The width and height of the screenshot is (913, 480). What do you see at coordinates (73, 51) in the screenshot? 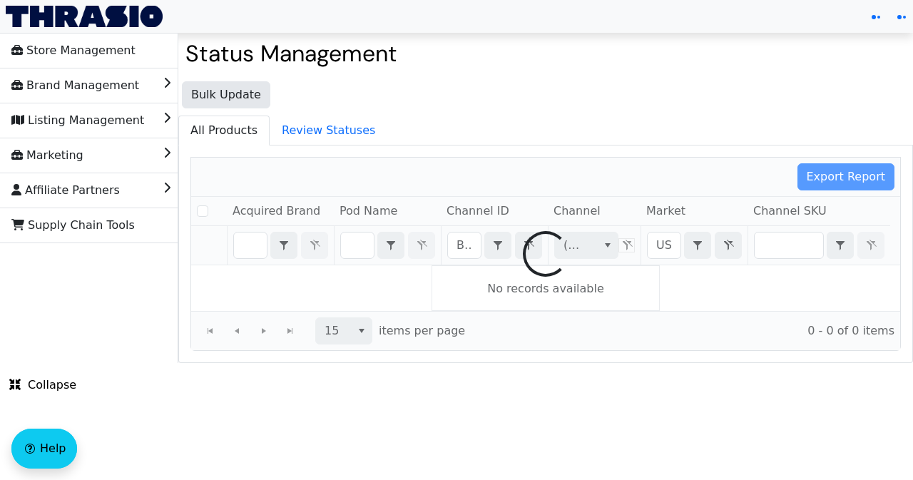
I see `span: Store Management` at bounding box center [73, 51].